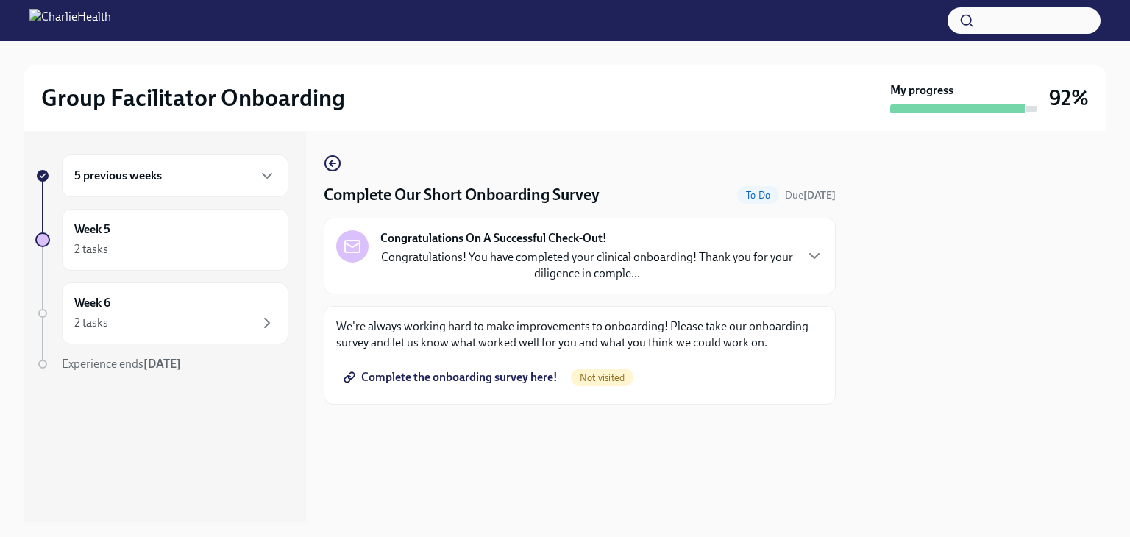  Describe the element at coordinates (587, 266) in the screenshot. I see `p: Congratulations! You have completed your clinical onboarding! Thank you for your diligence in com...` at that location.